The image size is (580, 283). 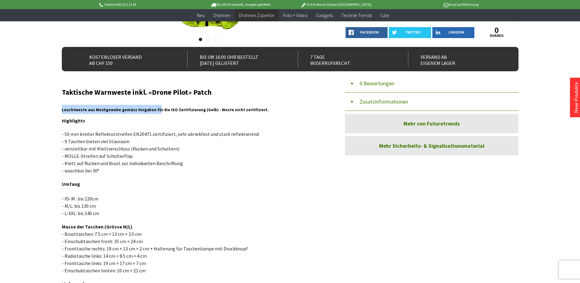 What do you see at coordinates (257, 15) in the screenshot?
I see `span: Drohnen Zubehör` at bounding box center [257, 15].